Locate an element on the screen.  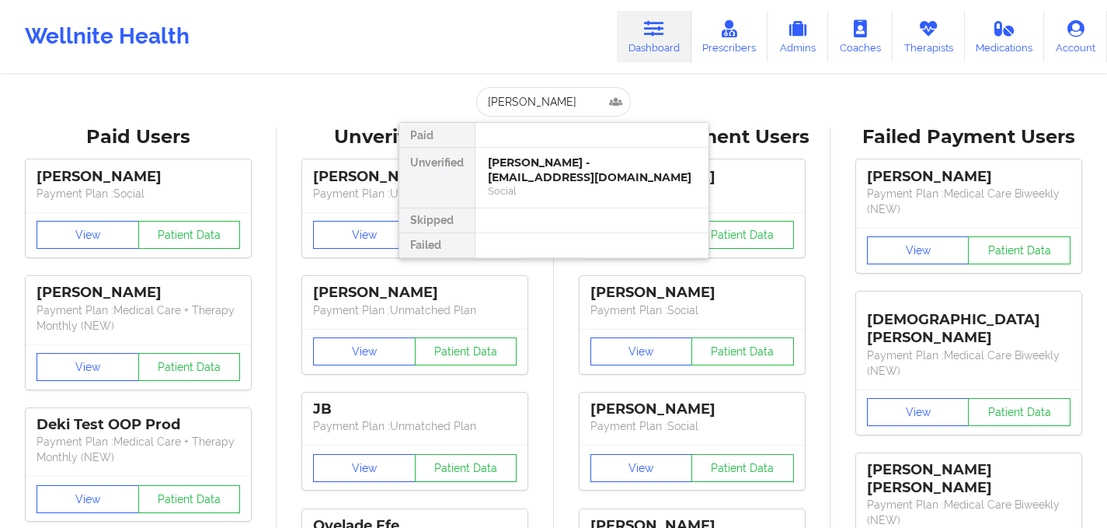
div: Paid Users is located at coordinates (138, 137).